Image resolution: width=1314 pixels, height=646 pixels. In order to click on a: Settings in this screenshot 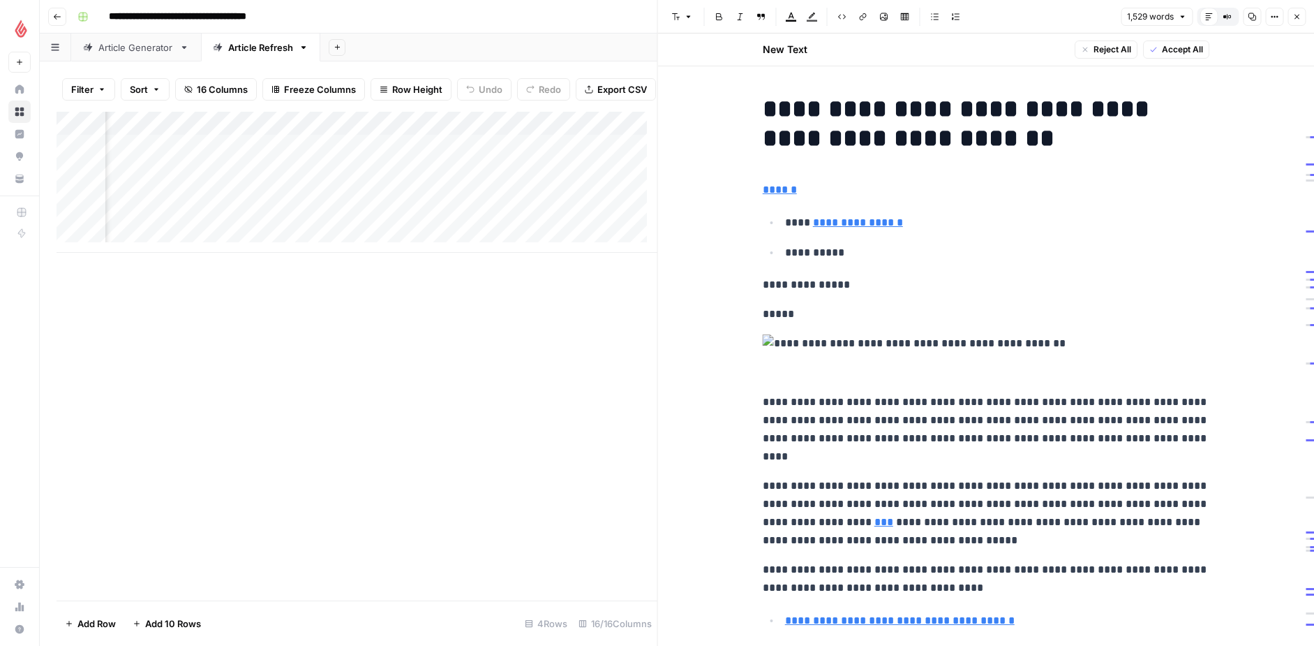, I will do `click(20, 584)`.